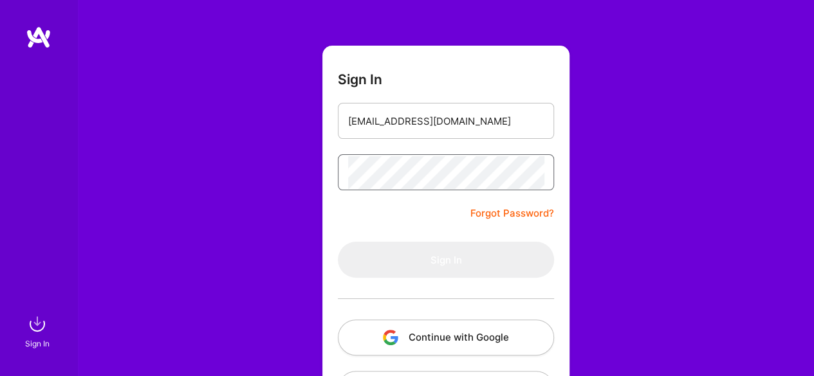  What do you see at coordinates (446, 338) in the screenshot?
I see `button: Continue with Google` at bounding box center [446, 338].